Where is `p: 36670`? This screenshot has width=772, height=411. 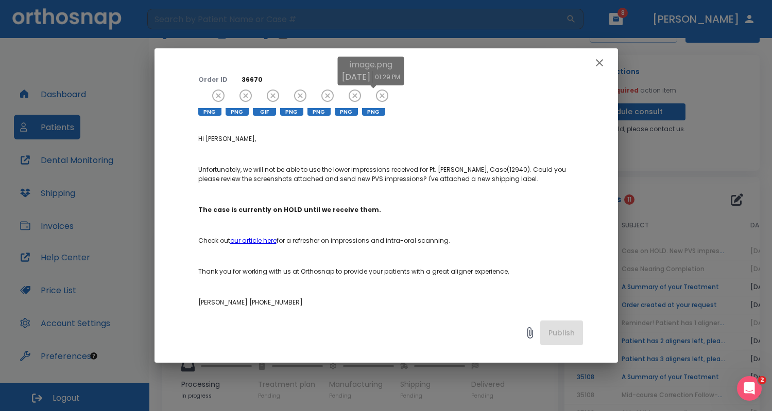 p: 36670 is located at coordinates (412, 80).